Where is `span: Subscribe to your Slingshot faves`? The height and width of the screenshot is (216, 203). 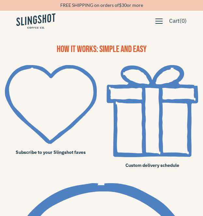 span: Subscribe to your Slingshot faves is located at coordinates (51, 152).